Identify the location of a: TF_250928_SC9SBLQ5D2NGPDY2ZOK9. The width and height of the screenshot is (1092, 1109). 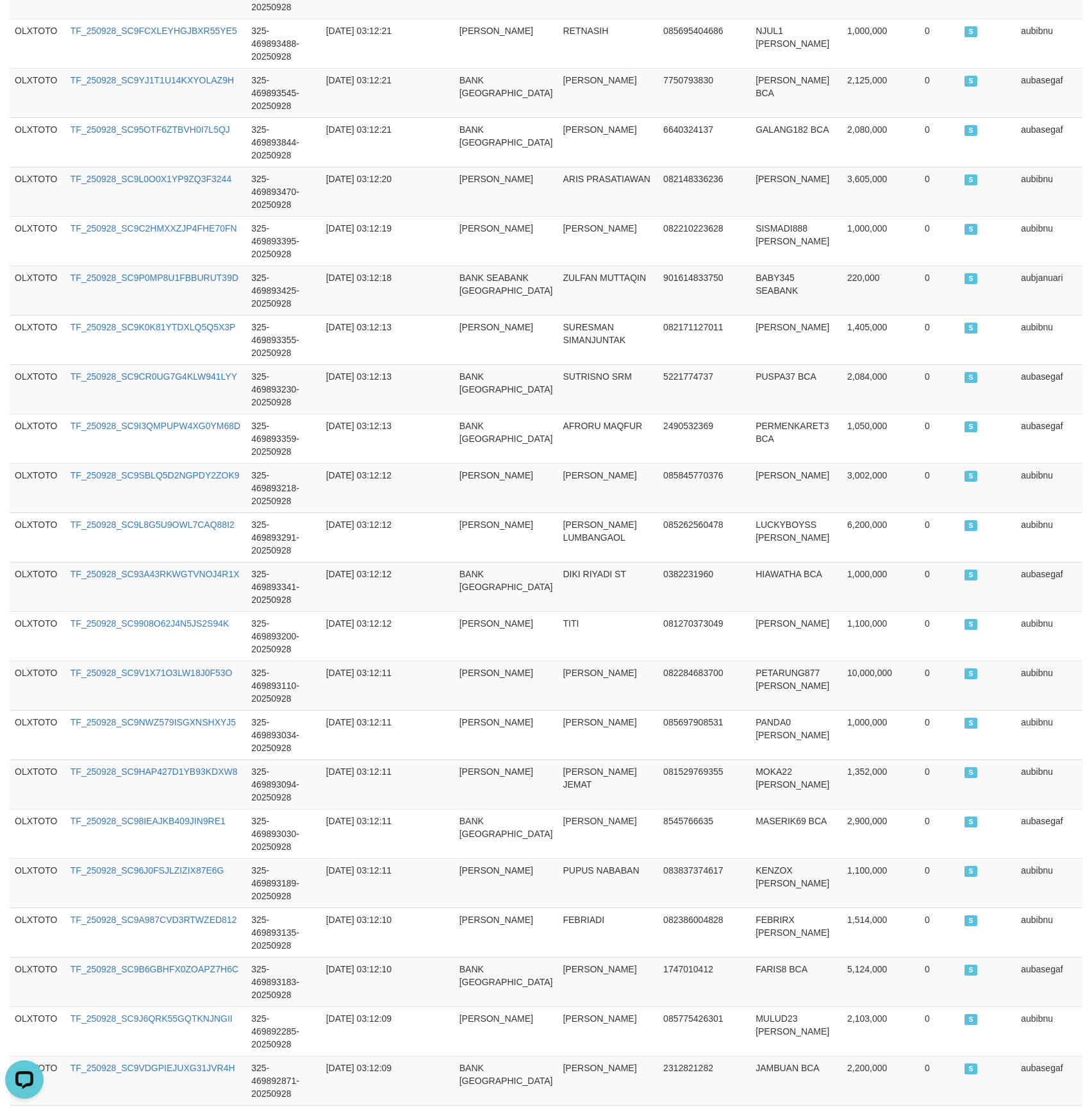
(155, 475).